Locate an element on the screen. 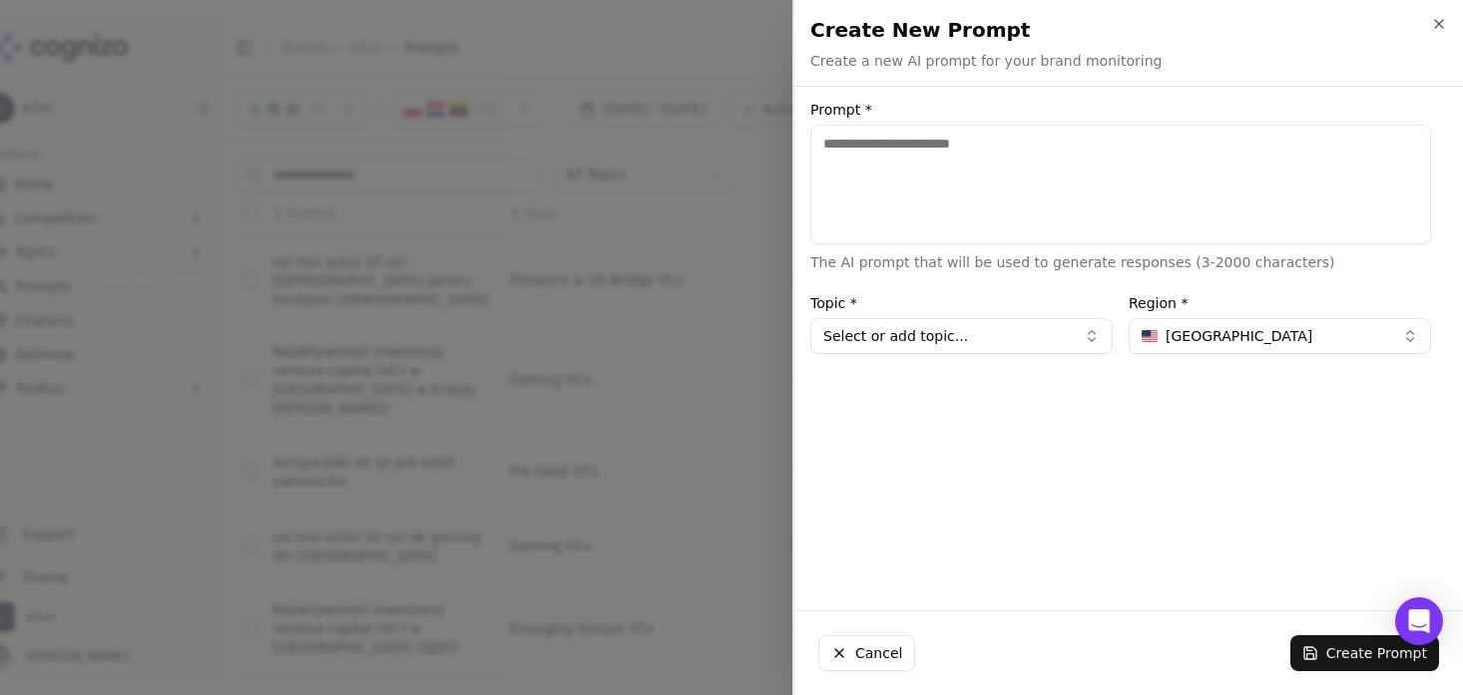 This screenshot has width=1463, height=695. button: Create Prompt is located at coordinates (1364, 654).